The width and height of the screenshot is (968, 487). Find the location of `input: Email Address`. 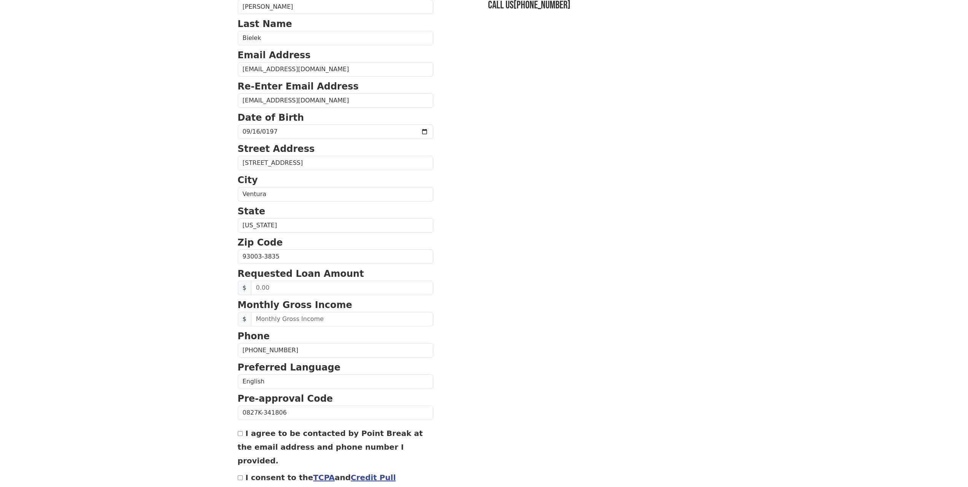

input: Email Address is located at coordinates (336, 69).